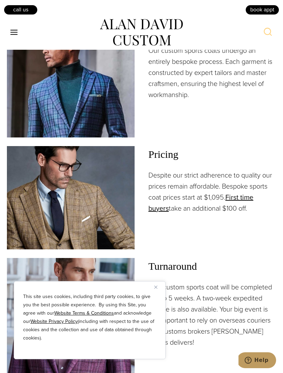  Describe the element at coordinates (90, 317) in the screenshot. I see `p: This site uses cookies, including third party cookies, to give you the best possible experience. ...` at that location.